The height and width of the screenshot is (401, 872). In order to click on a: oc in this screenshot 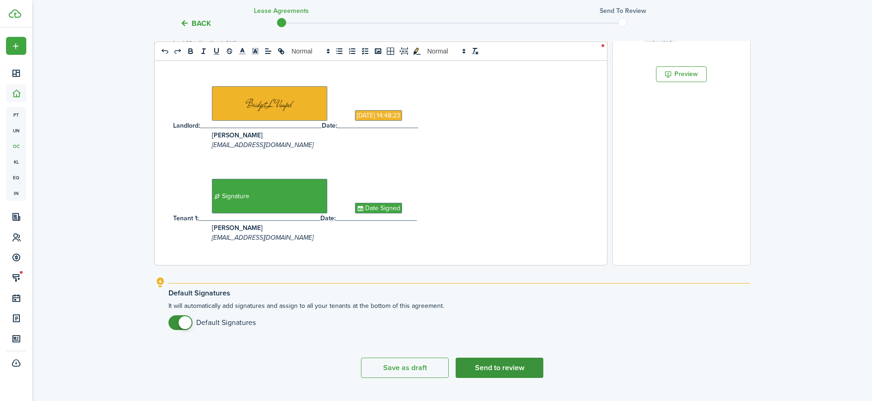, I will do `click(16, 146)`.